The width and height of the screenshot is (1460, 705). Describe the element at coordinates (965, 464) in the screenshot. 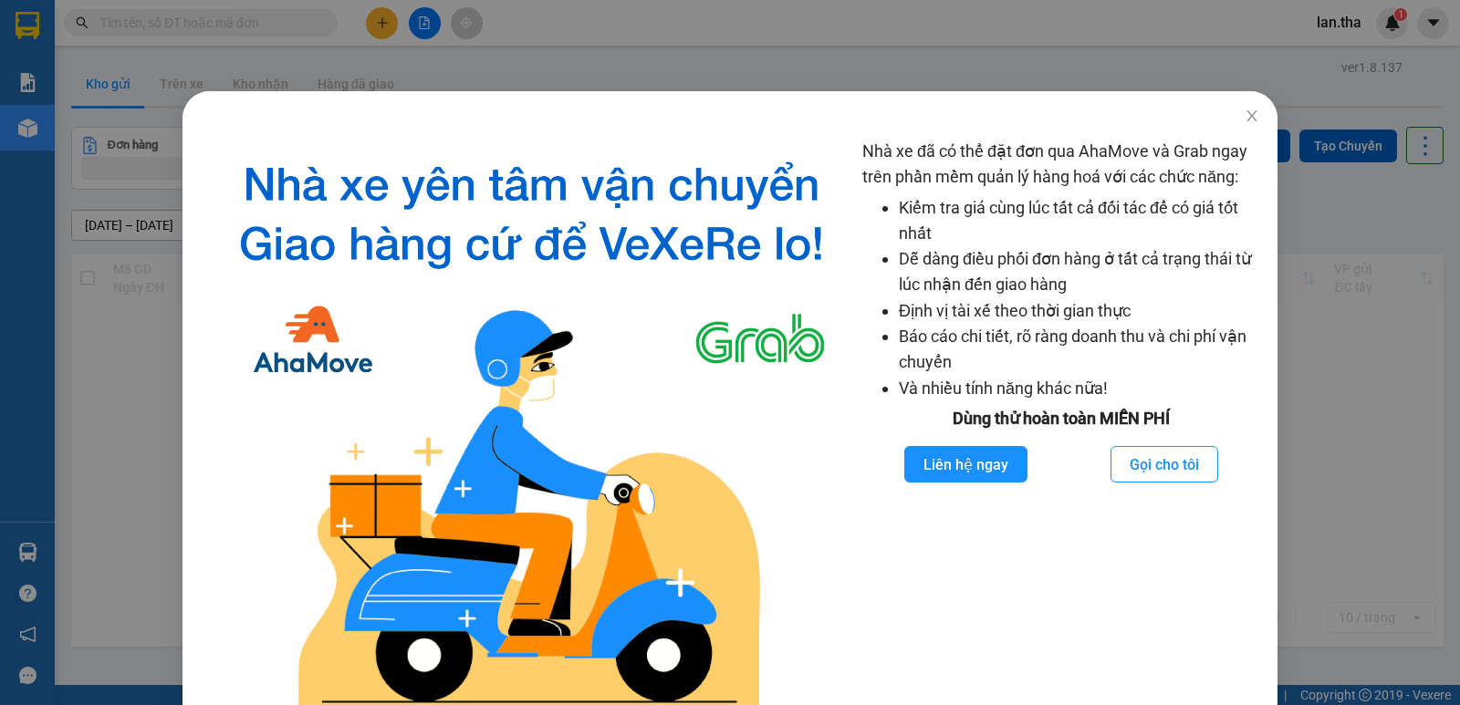

I see `button: Liên hệ ngay` at that location.